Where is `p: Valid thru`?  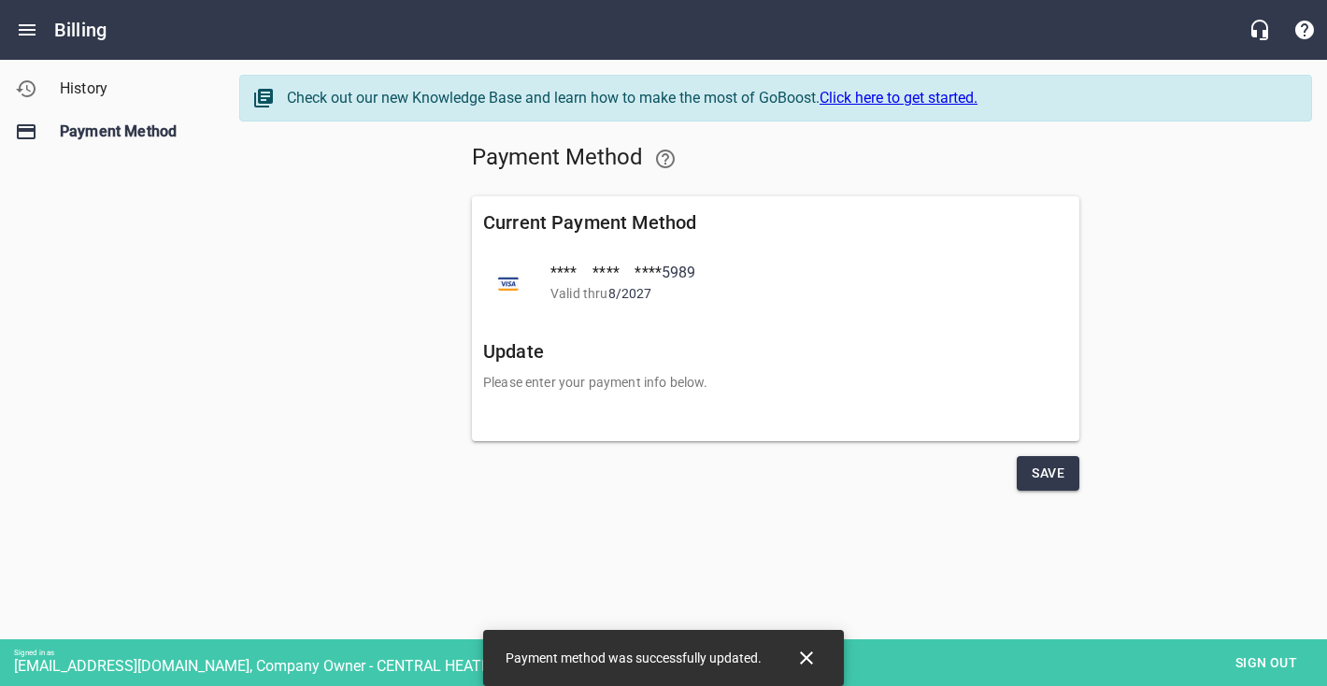
p: Valid thru is located at coordinates (795, 294).